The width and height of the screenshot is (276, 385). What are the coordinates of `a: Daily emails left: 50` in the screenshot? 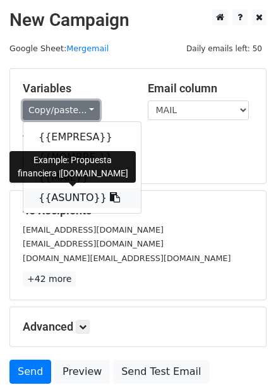 It's located at (224, 48).